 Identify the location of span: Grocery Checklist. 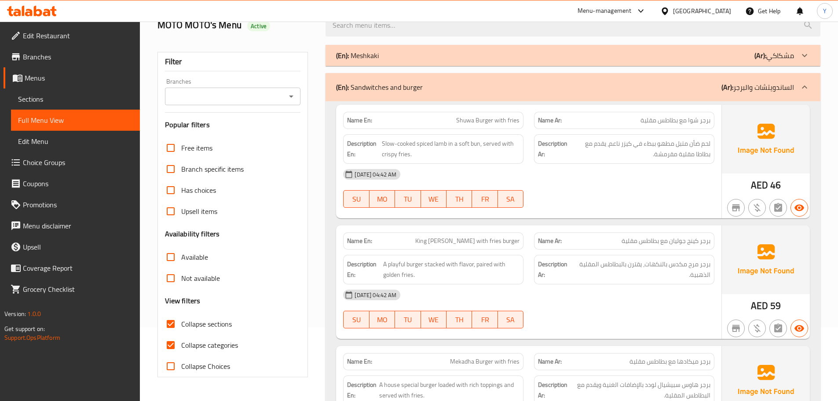
(78, 289).